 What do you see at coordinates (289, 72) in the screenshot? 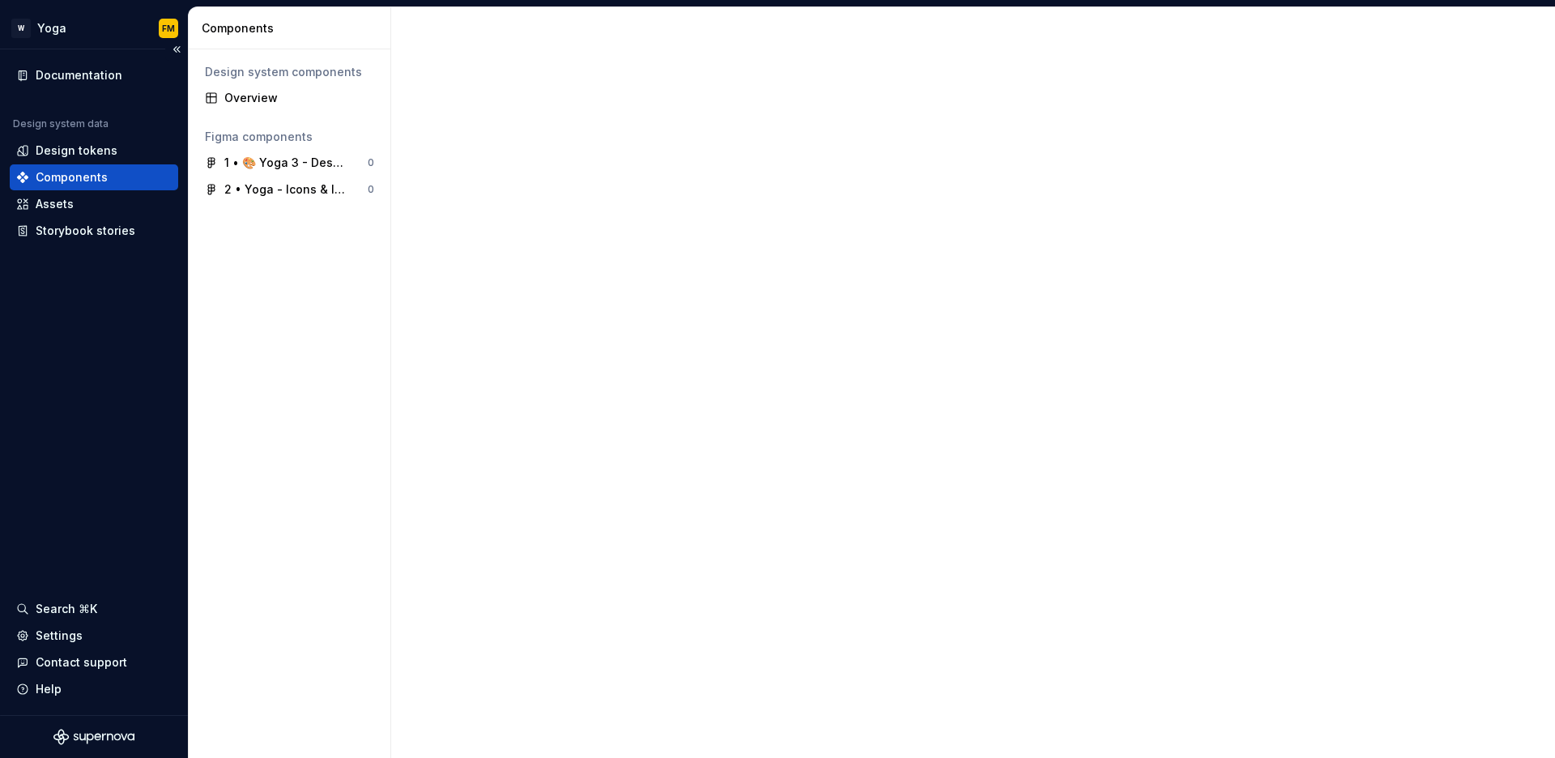
I see `div: Design system components` at bounding box center [289, 72].